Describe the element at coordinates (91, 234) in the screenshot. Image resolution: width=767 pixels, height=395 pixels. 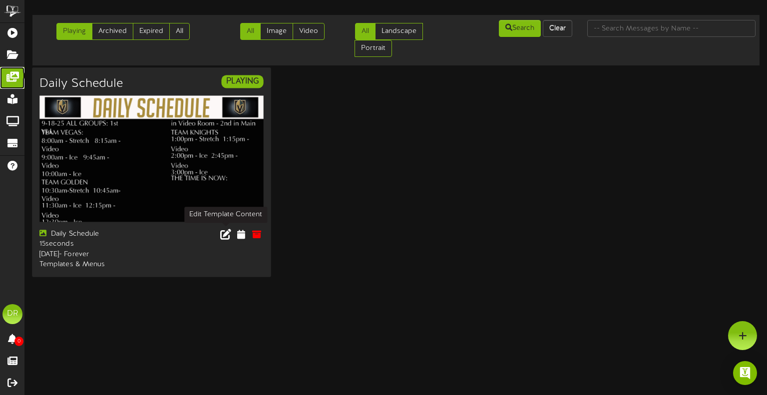
I see `div: Daily Schedule` at that location.